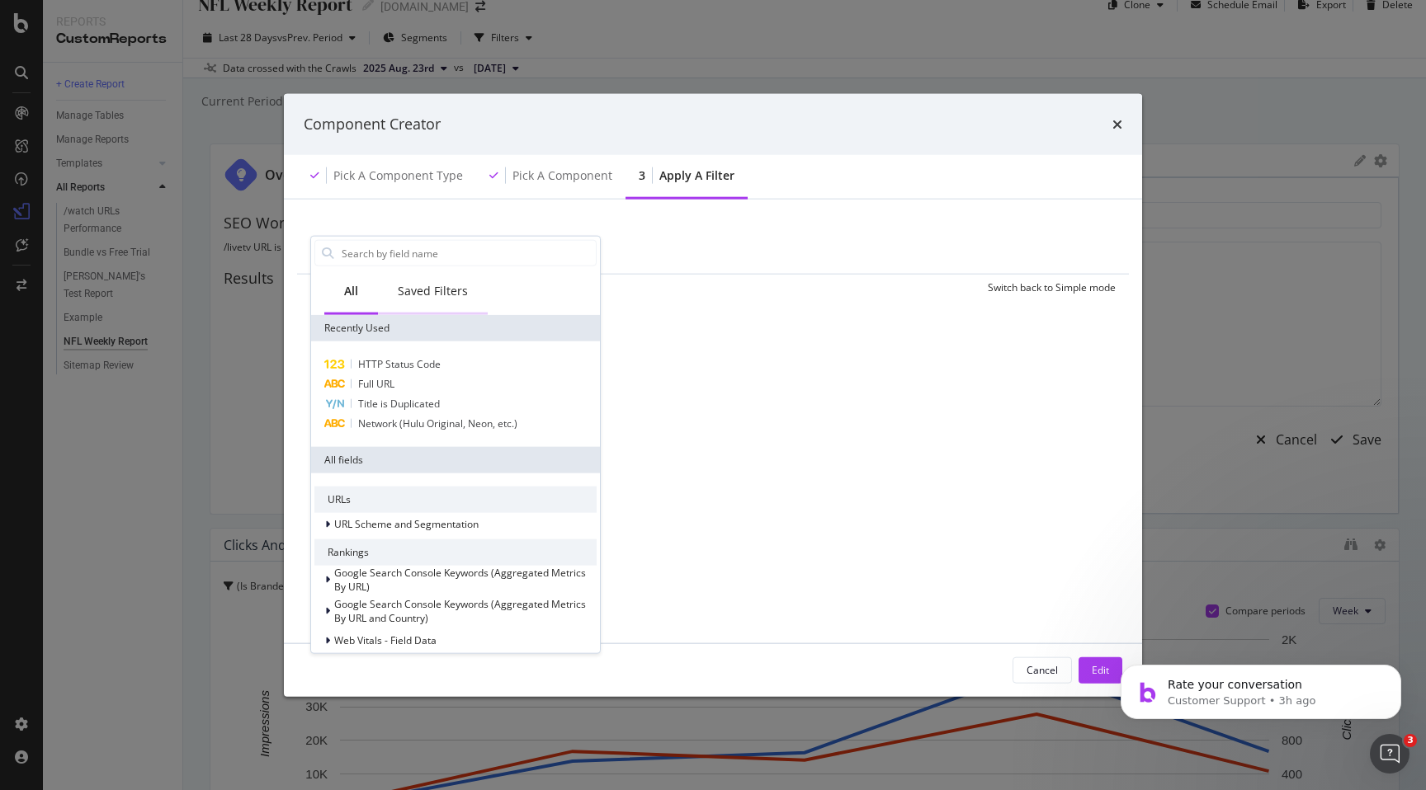 The width and height of the screenshot is (1426, 790). What do you see at coordinates (437, 423) in the screenshot?
I see `span: Network (Hulu Original, Neon, etc.)` at bounding box center [437, 423].